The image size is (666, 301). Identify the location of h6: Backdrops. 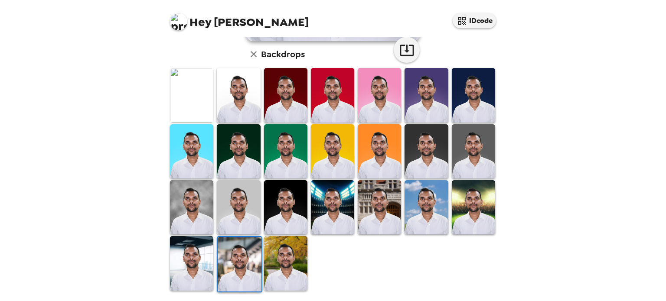
(283, 54).